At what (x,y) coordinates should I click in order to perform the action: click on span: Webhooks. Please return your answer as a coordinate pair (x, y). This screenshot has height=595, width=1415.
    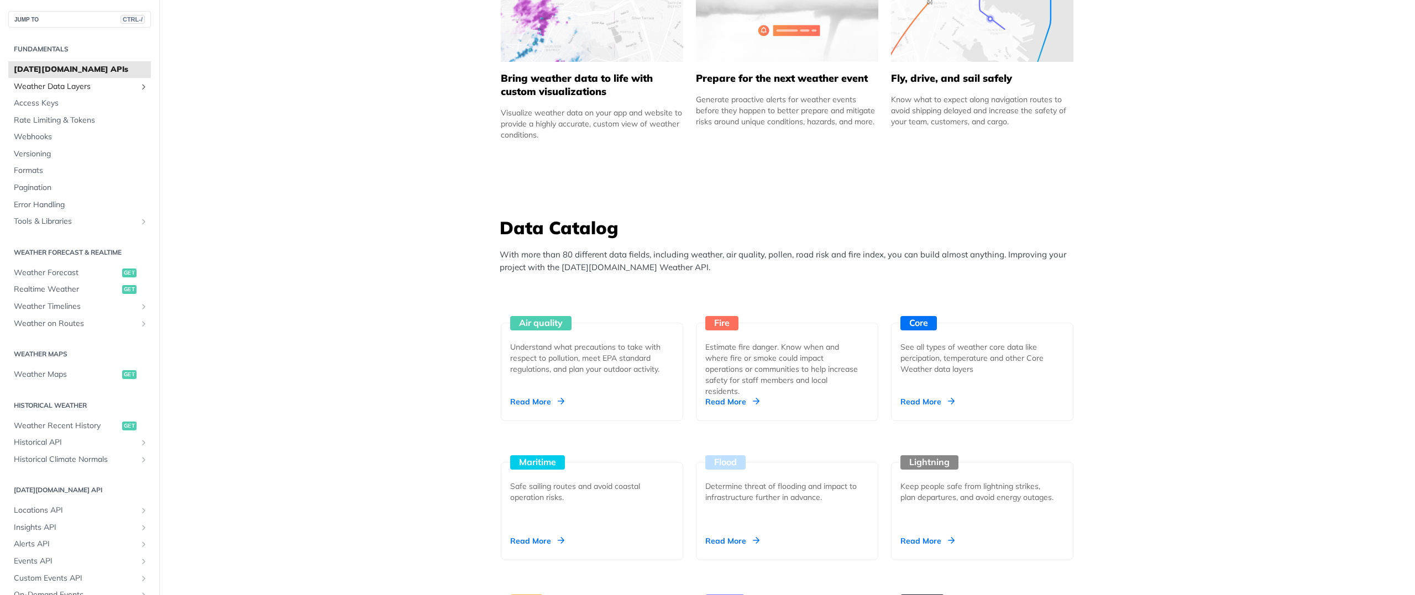
    Looking at the image, I should click on (81, 137).